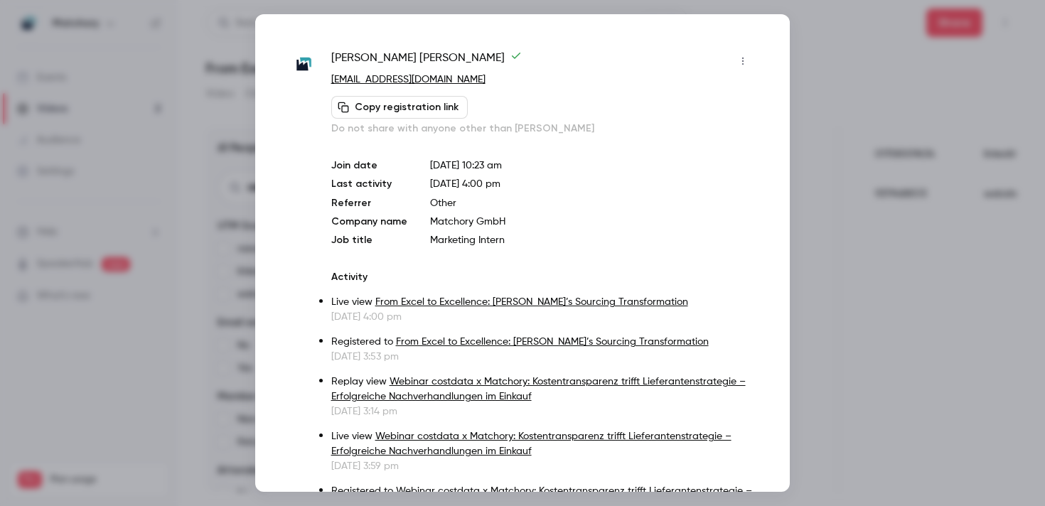 The height and width of the screenshot is (506, 1045). What do you see at coordinates (369, 166) in the screenshot?
I see `p: Join date` at bounding box center [369, 166].